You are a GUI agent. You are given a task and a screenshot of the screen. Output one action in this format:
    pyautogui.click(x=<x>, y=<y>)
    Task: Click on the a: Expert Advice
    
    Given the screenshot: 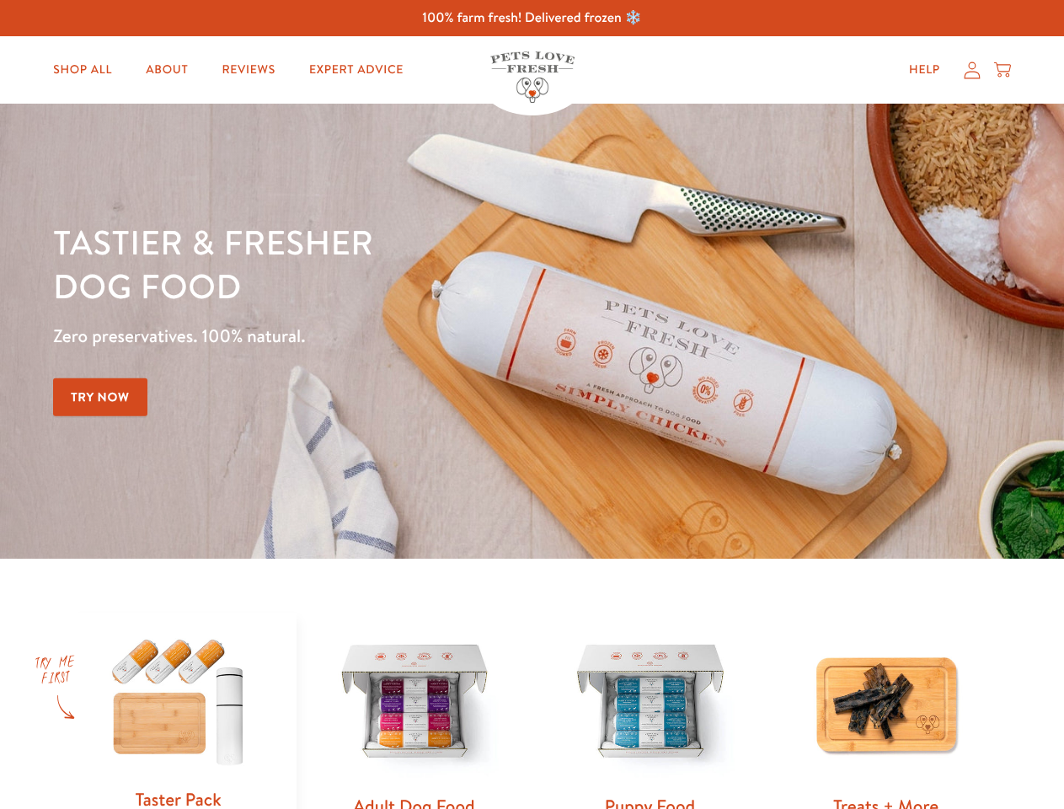 What is the action you would take?
    pyautogui.click(x=356, y=70)
    